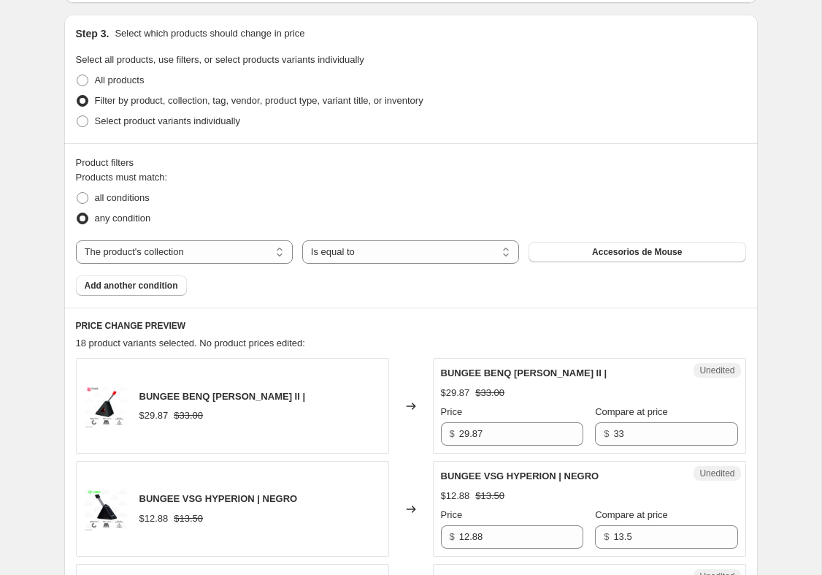 The image size is (822, 575). What do you see at coordinates (411, 163) in the screenshot?
I see `div: Product filters` at bounding box center [411, 163].